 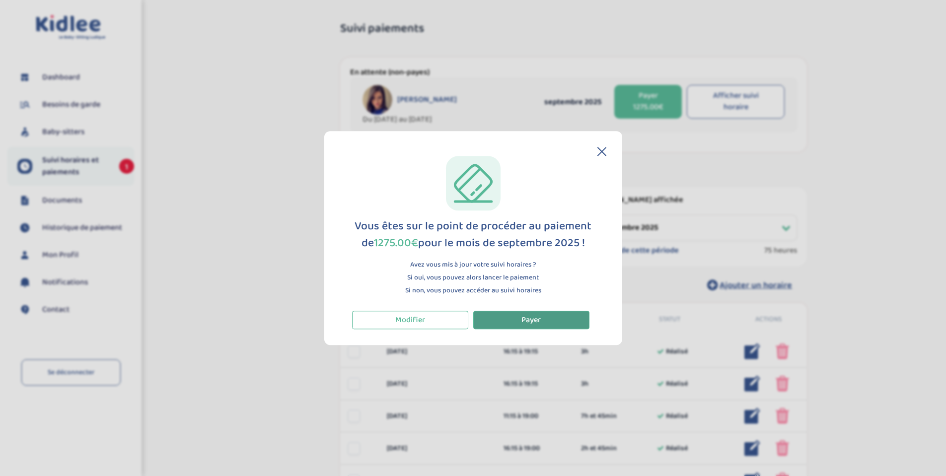 What do you see at coordinates (531, 320) in the screenshot?
I see `button: Payer` at bounding box center [531, 320].